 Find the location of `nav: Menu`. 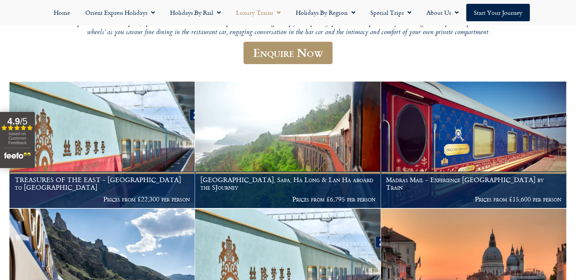

nav: Menu is located at coordinates (288, 13).